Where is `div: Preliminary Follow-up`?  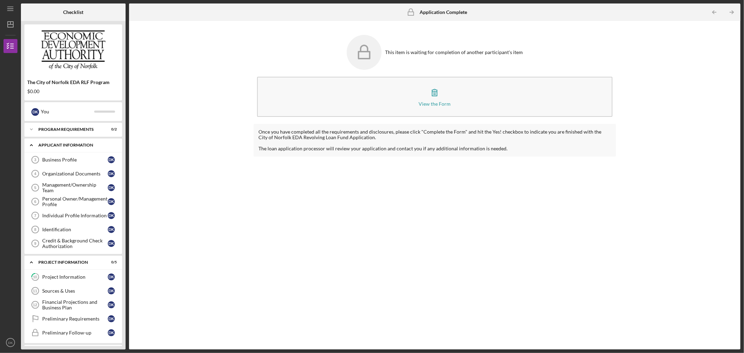 div: Preliminary Follow-up is located at coordinates (75, 333).